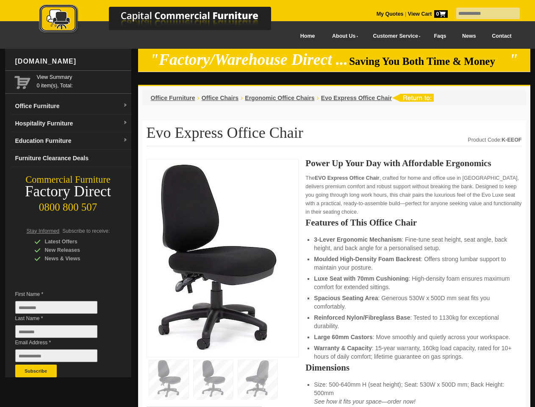 The height and width of the screenshot is (407, 535). What do you see at coordinates (343, 337) in the screenshot?
I see `strong: Large 60mm Castors` at bounding box center [343, 337].